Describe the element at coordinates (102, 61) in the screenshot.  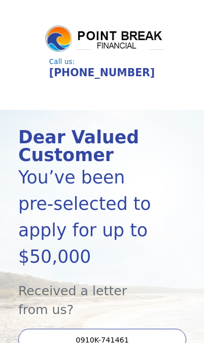
I see `div: Call us:` at that location.